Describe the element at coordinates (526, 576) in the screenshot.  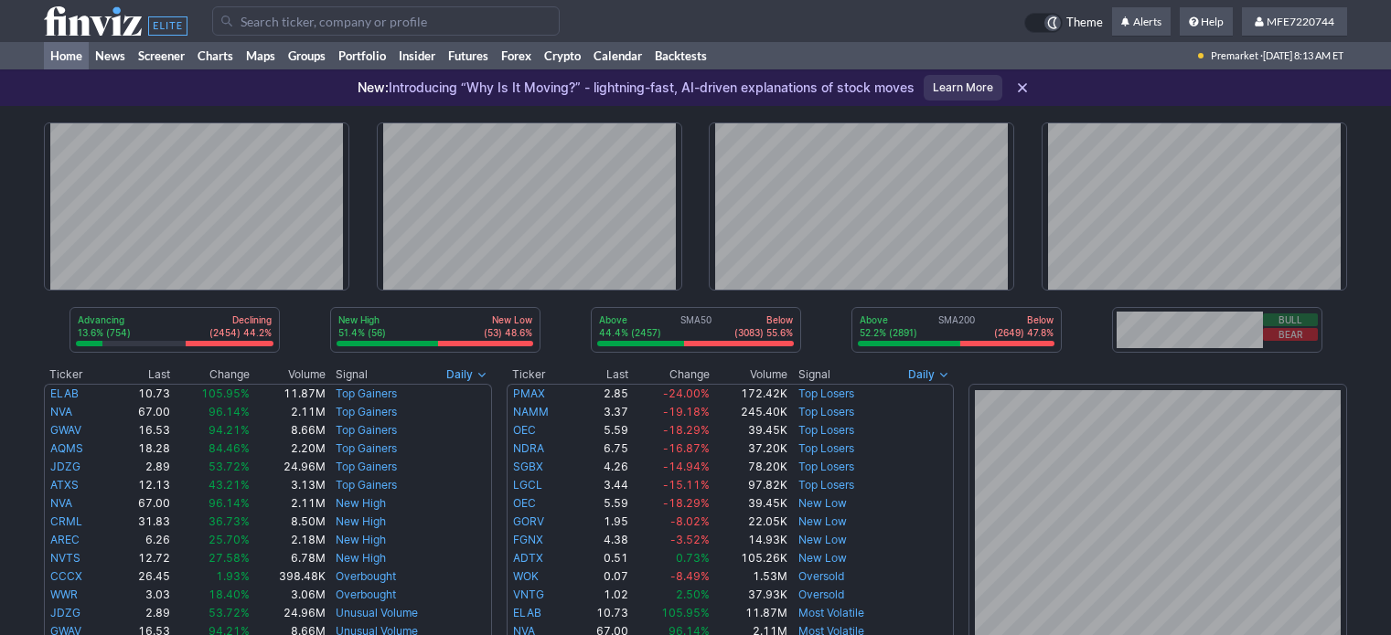
I see `a: WOK` at that location.